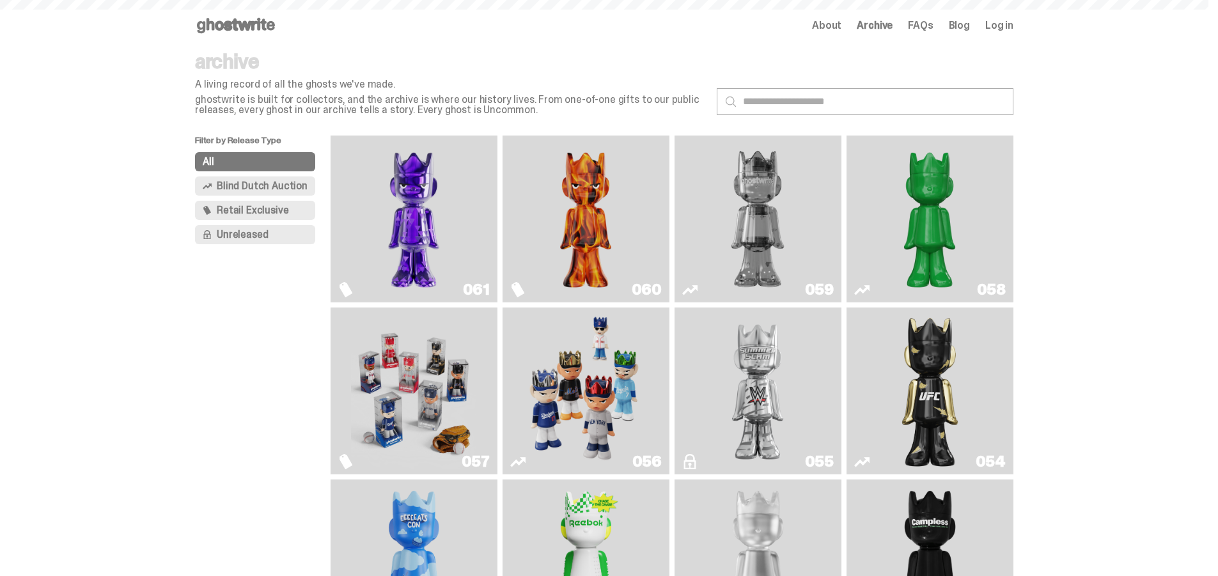 This screenshot has width=1218, height=576. What do you see at coordinates (255, 162) in the screenshot?
I see `button: All` at bounding box center [255, 162].